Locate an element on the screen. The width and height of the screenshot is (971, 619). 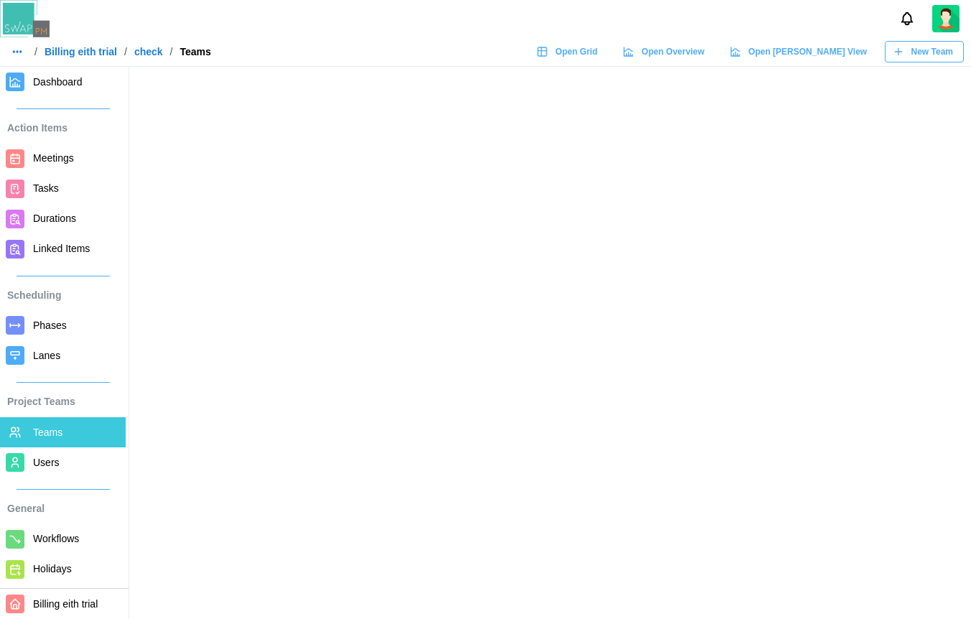
span: Phases is located at coordinates (50, 325).